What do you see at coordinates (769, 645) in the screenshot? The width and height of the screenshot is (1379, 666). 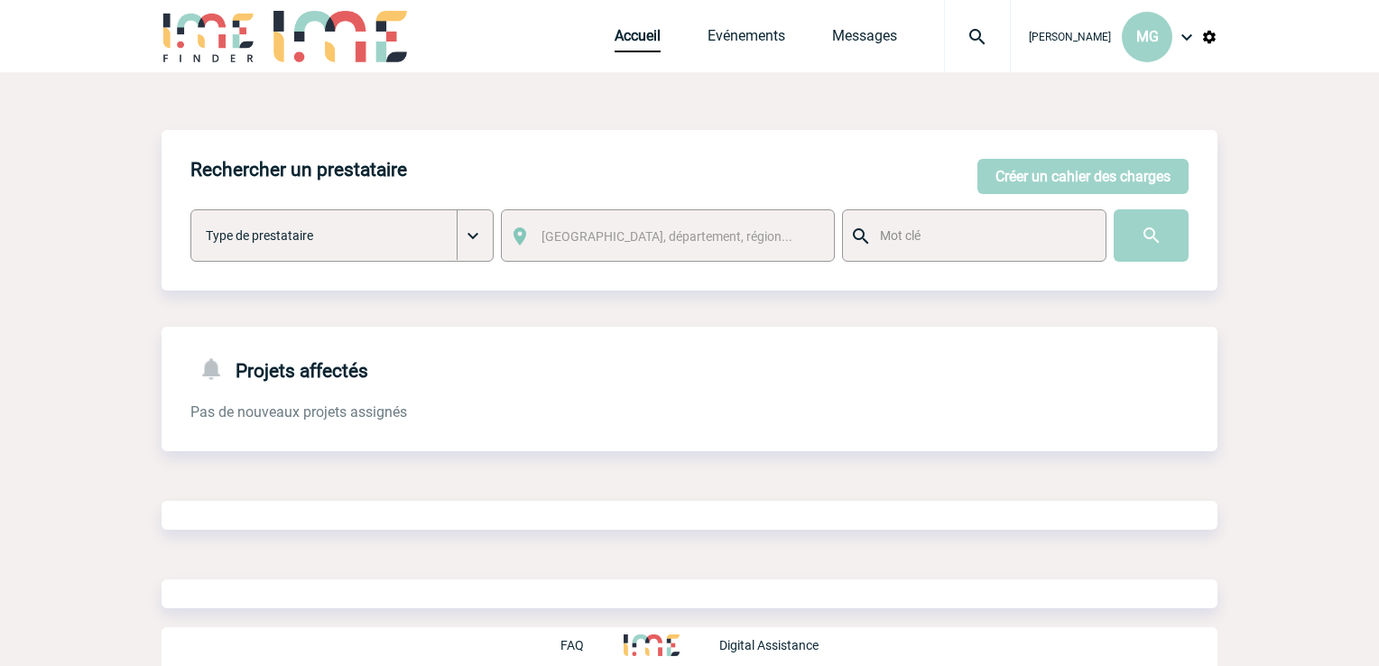 I see `p: Digital Assistance` at bounding box center [769, 645].